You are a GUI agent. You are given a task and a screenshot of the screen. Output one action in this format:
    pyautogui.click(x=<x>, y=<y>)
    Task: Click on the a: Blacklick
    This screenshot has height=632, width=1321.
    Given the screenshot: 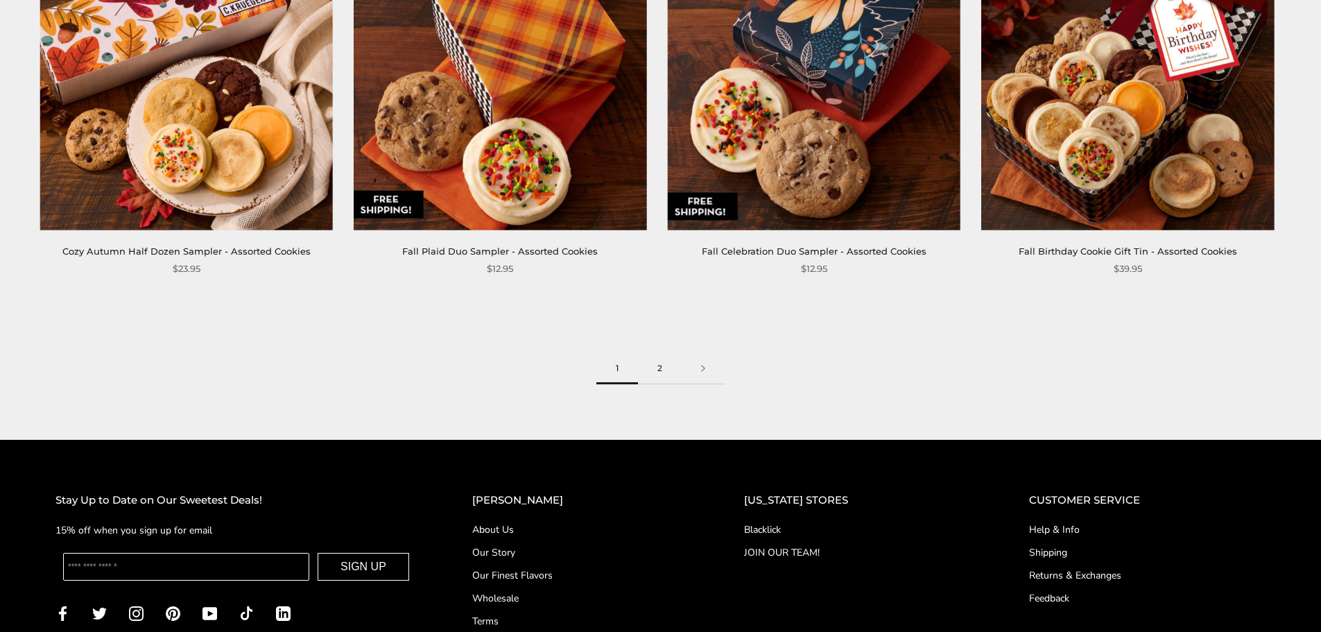 What is the action you would take?
    pyautogui.click(x=859, y=529)
    